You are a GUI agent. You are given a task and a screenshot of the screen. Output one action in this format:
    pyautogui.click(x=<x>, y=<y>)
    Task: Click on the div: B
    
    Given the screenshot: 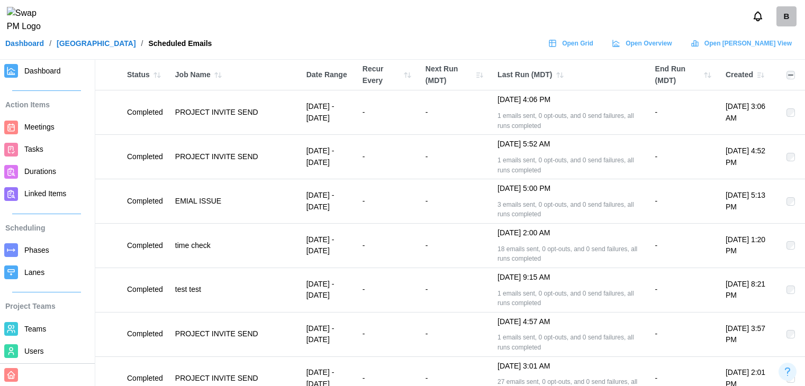 What is the action you would take?
    pyautogui.click(x=786, y=16)
    